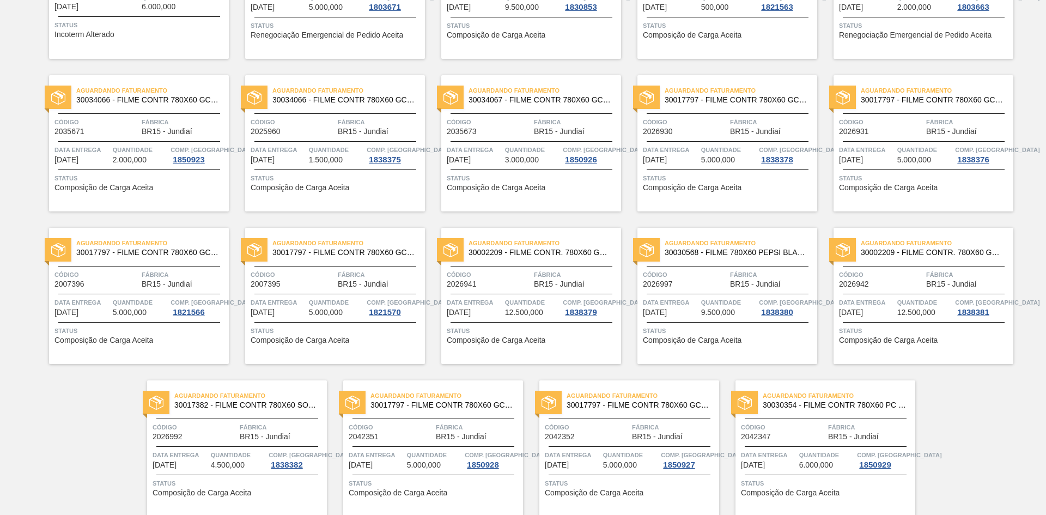 The height and width of the screenshot is (515, 1046). Describe the element at coordinates (753, 465) in the screenshot. I see `span: 30/11/2025` at that location.